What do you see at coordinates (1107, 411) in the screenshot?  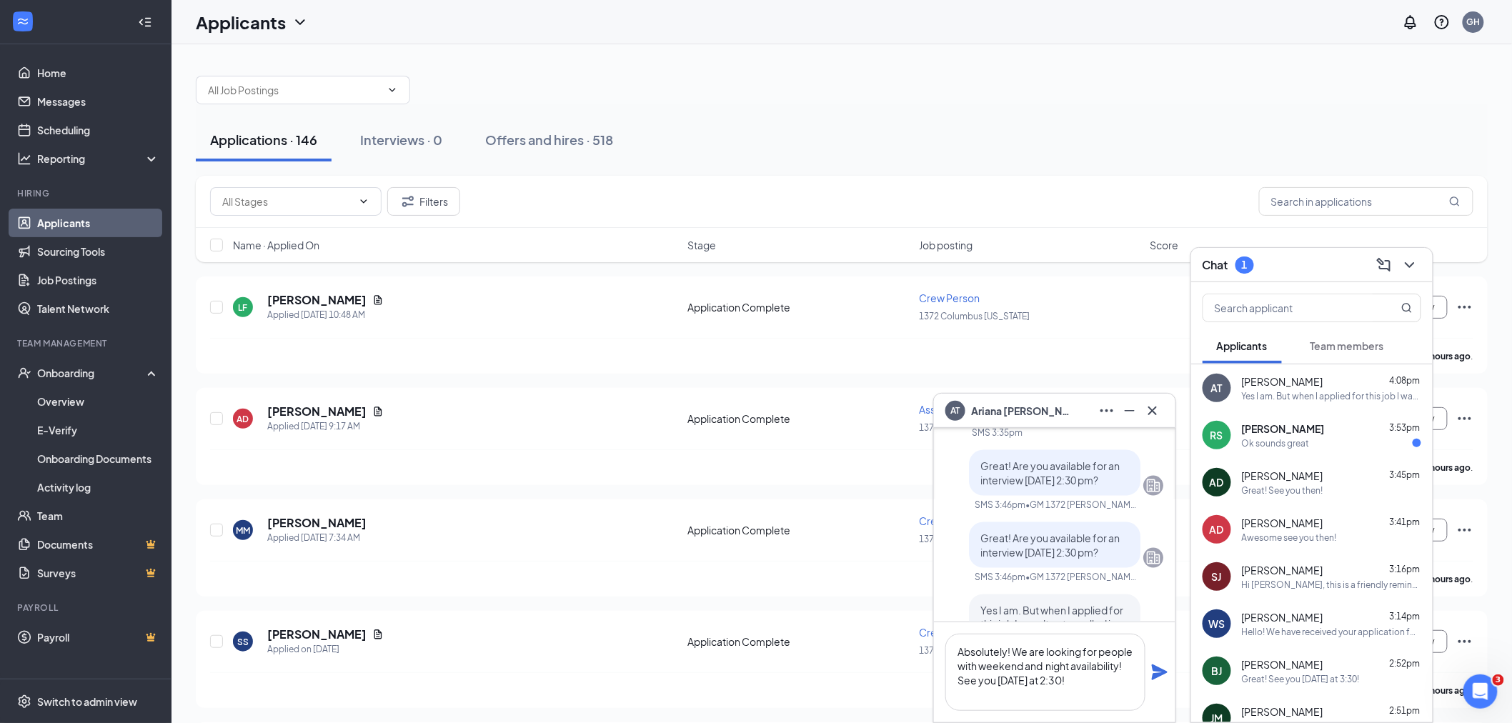 I see `button: Ellipses` at bounding box center [1107, 411].